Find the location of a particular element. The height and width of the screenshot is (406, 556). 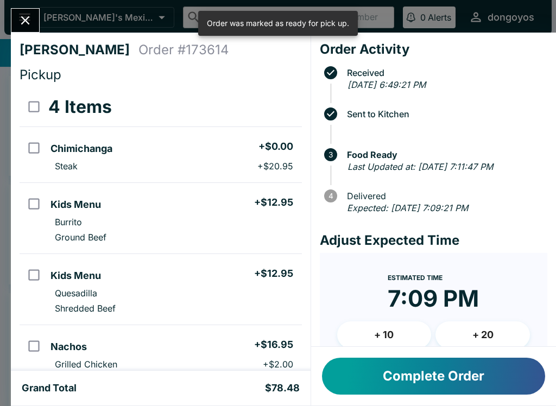

h3: 4 Items is located at coordinates (80, 107).